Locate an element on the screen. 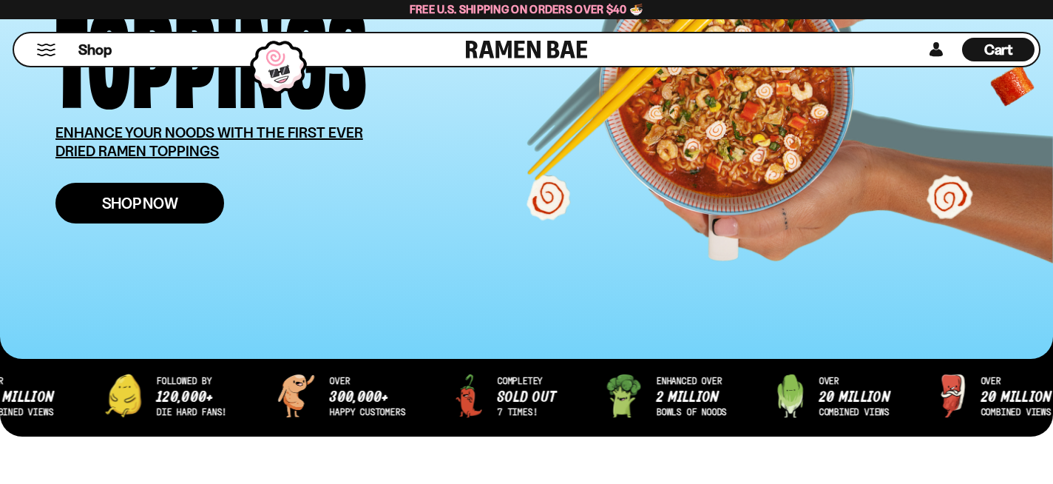 The height and width of the screenshot is (484, 1053). u: ENHANCE YOUR NOODS WITH THE FIRST EVER DRIED RAMEN TOPPINGS is located at coordinates (209, 141).